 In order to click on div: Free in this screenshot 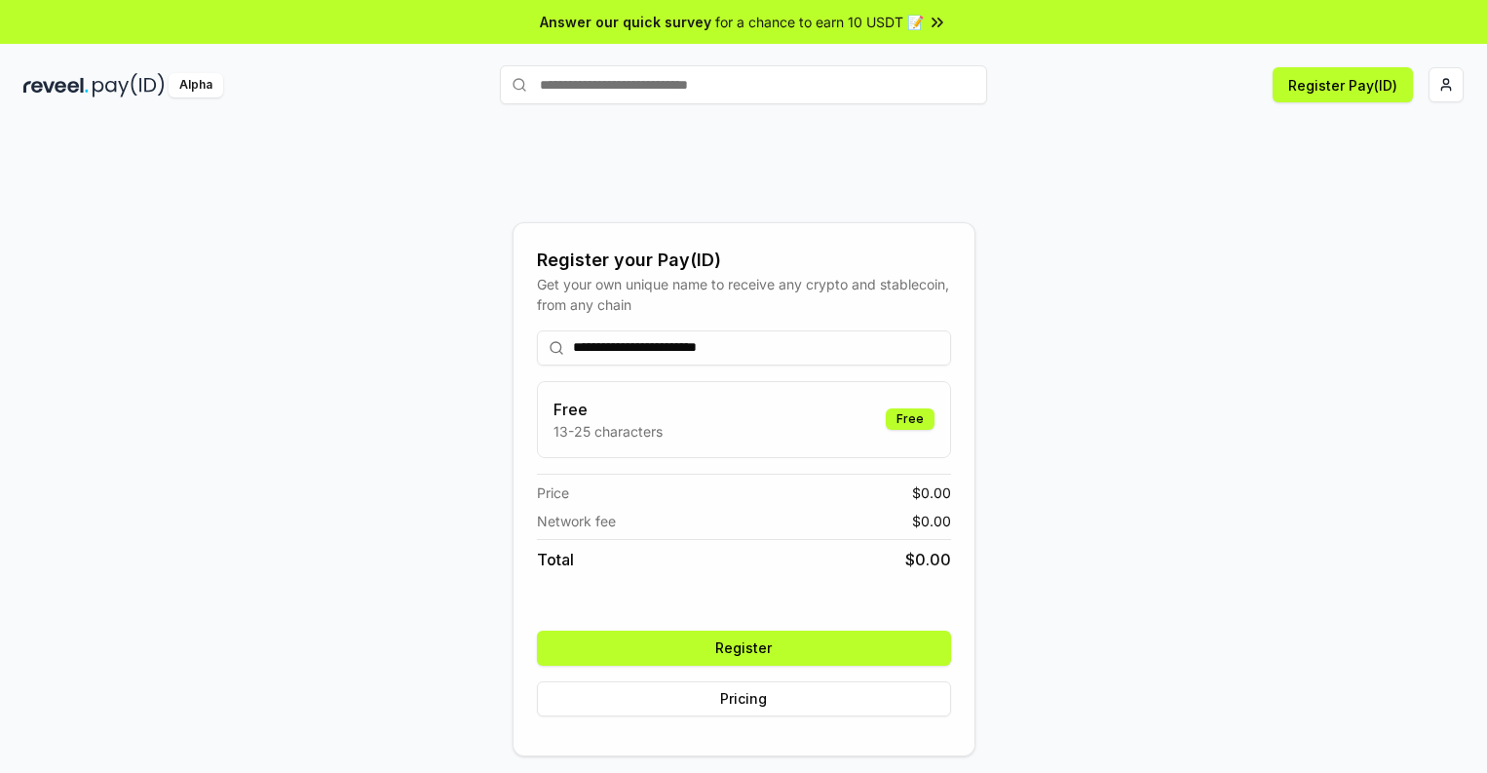, I will do `click(910, 419)`.